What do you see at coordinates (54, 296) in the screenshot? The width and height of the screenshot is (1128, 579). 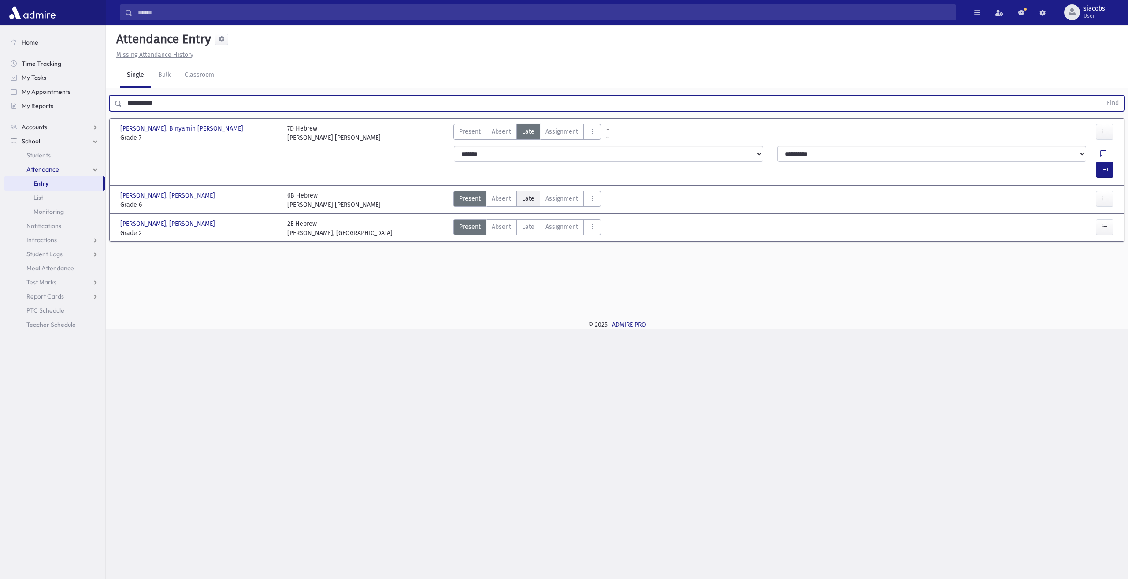 I see `a: Report Cards` at bounding box center [54, 296].